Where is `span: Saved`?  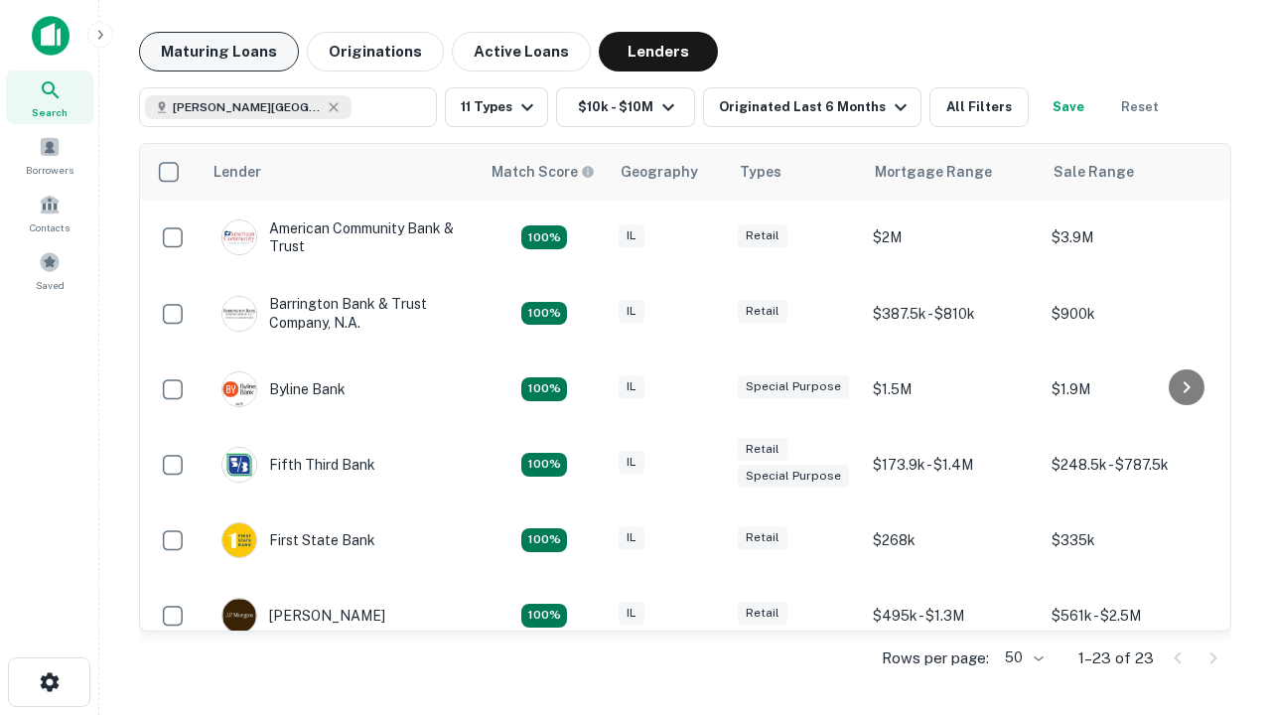
span: Saved is located at coordinates (50, 285).